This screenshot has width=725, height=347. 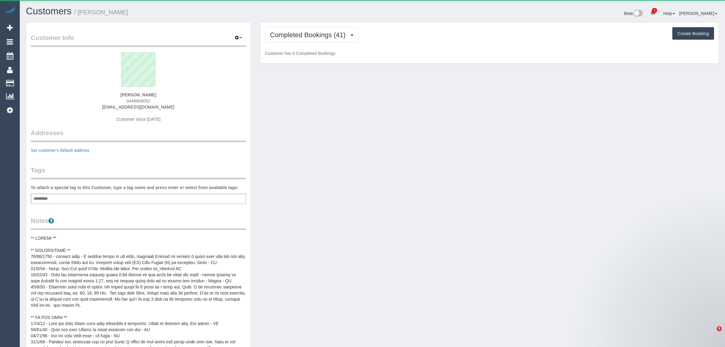 What do you see at coordinates (138, 40) in the screenshot?
I see `legend: Customer Info` at bounding box center [138, 40].